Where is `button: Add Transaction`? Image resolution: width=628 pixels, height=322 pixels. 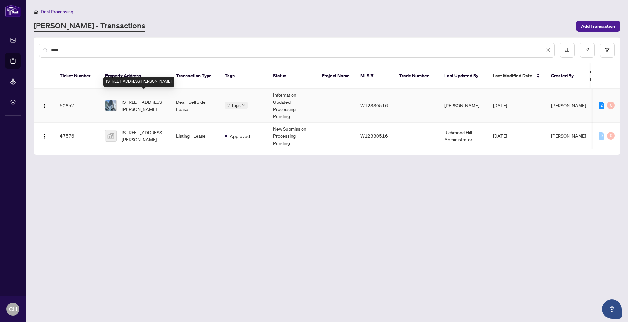 button: Add Transaction is located at coordinates (598, 26).